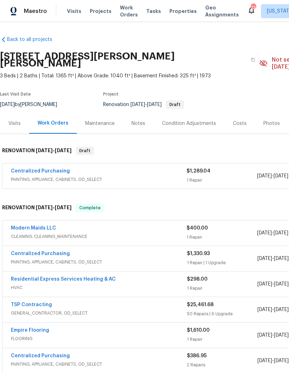 This screenshot has height=373, width=289. What do you see at coordinates (35, 11) in the screenshot?
I see `span: Maestro` at bounding box center [35, 11].